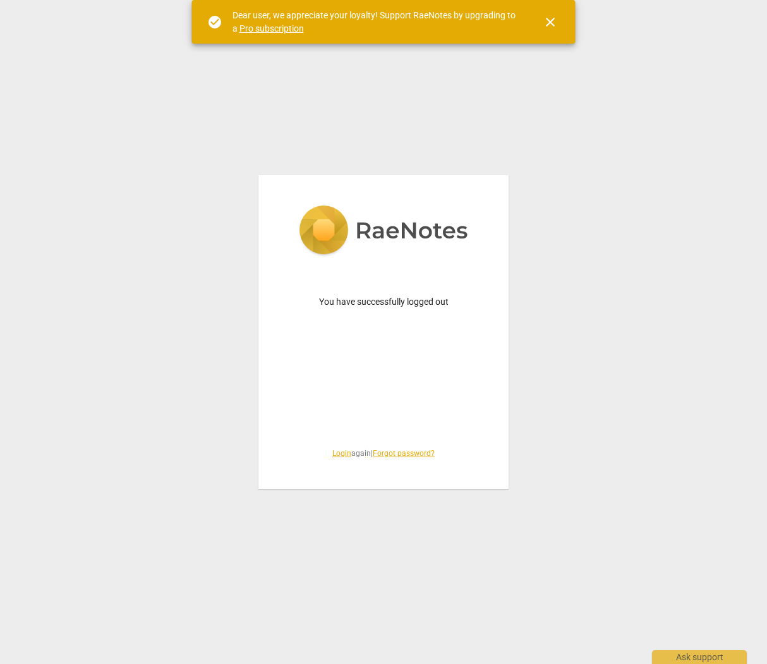 Image resolution: width=767 pixels, height=664 pixels. I want to click on button: Close, so click(550, 22).